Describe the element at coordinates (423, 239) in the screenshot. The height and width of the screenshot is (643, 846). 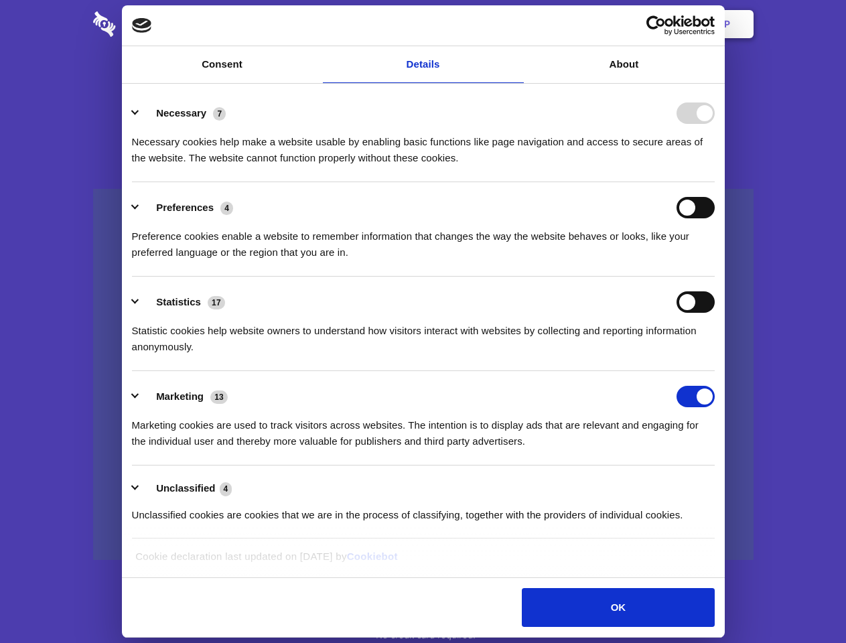
I see `div: Preference cookies enable a website to remember information that changes the way the website beha...` at that location.